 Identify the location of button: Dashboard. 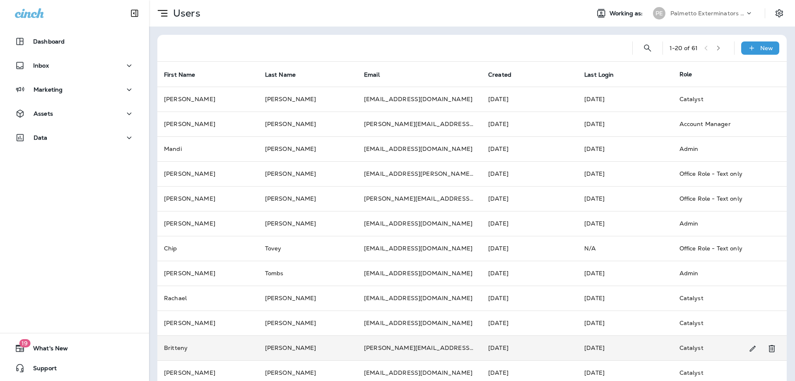
(75, 41).